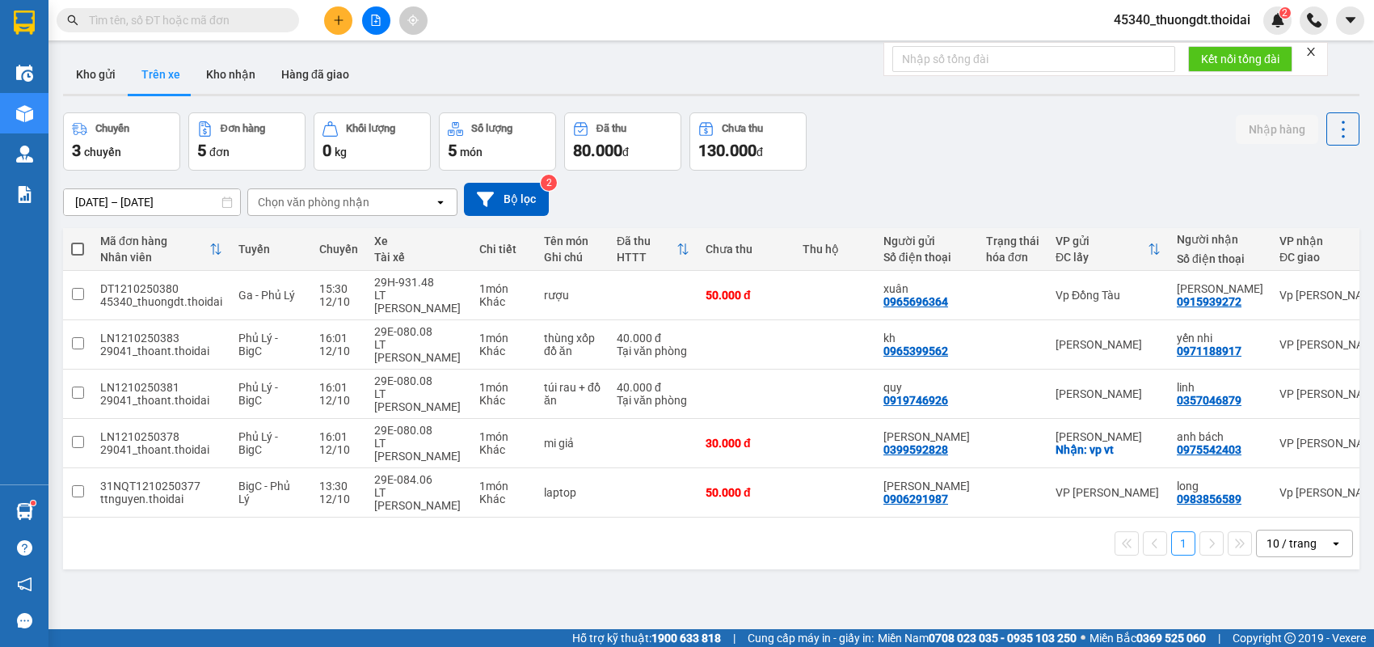 The width and height of the screenshot is (1374, 647). I want to click on div: ttnguyen.thoidai, so click(161, 499).